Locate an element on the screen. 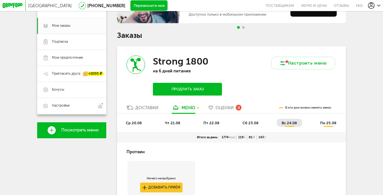  a: Посмотреть меню is located at coordinates (72, 130).